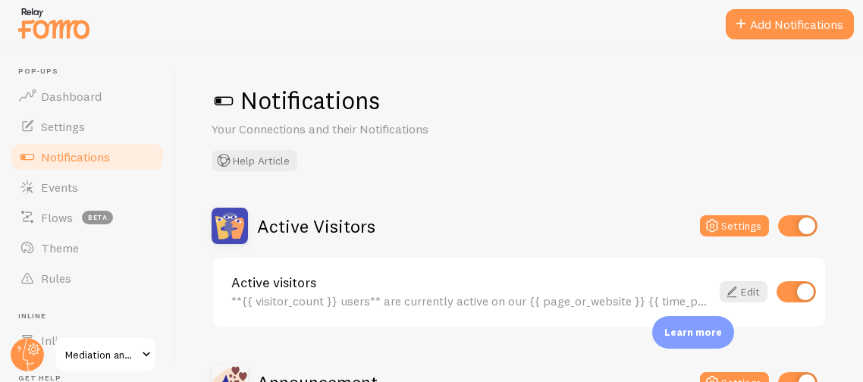 The image size is (863, 382). I want to click on a: Edit, so click(743, 292).